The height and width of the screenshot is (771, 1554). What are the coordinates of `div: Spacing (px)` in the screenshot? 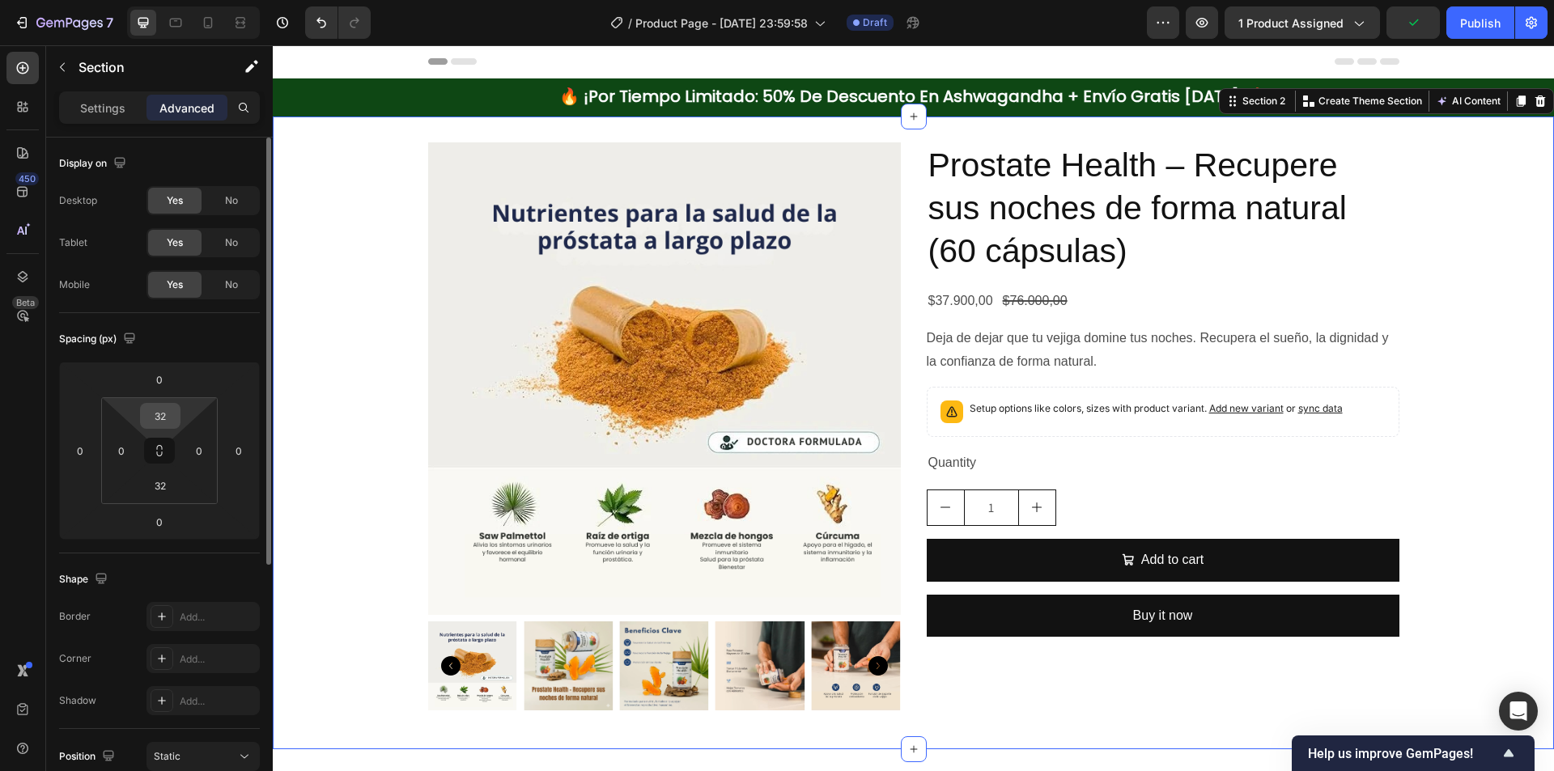 It's located at (99, 339).